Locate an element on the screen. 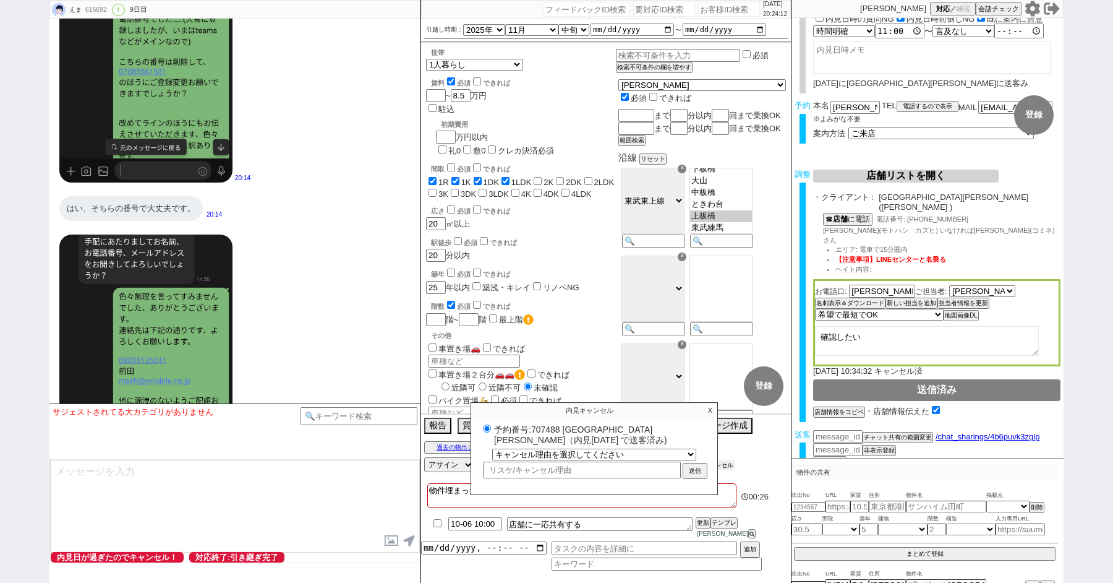  button: 検索不可条件の欄を増やす is located at coordinates (654, 67).